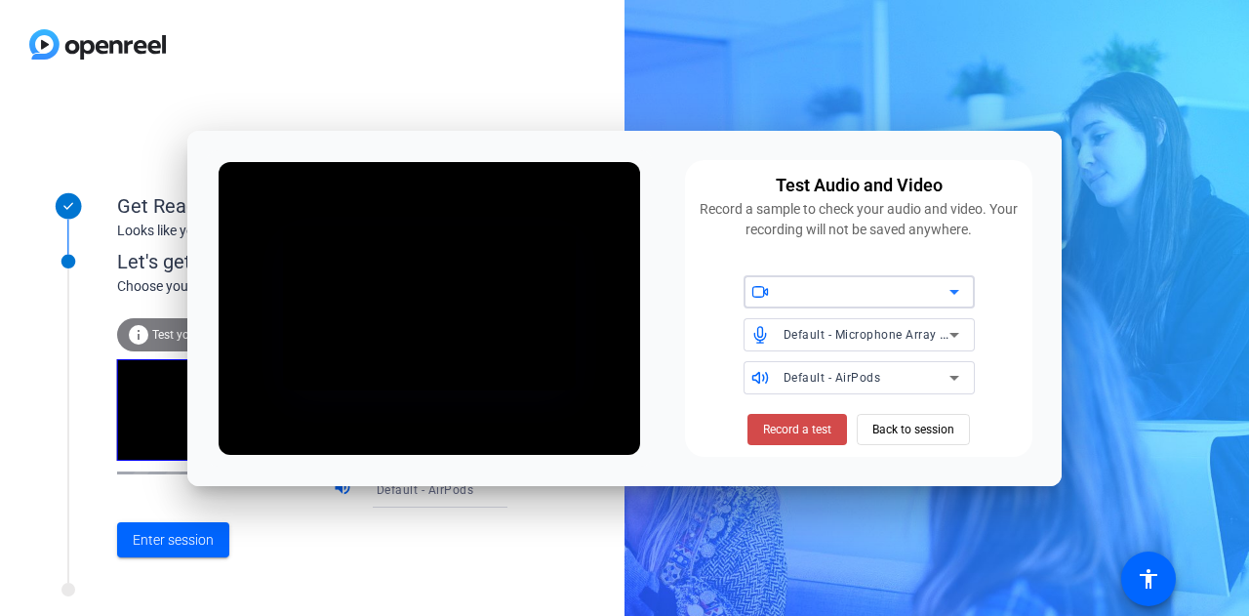 This screenshot has width=1249, height=616. I want to click on div: Record a sample to check your audio and video. Your recording will not be saved anywhere., so click(859, 220).